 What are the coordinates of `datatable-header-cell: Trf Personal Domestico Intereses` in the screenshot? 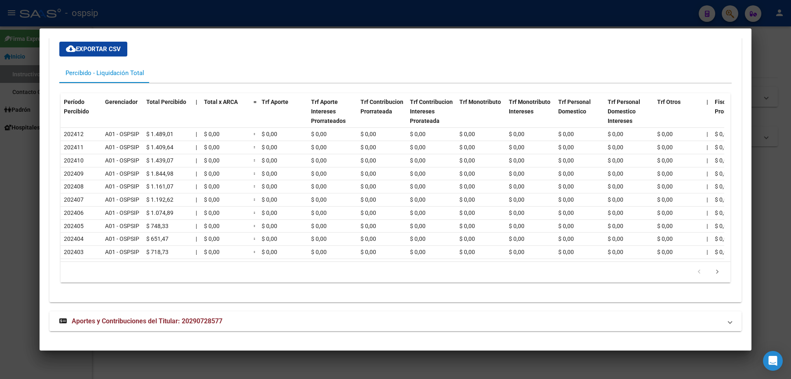 It's located at (629, 116).